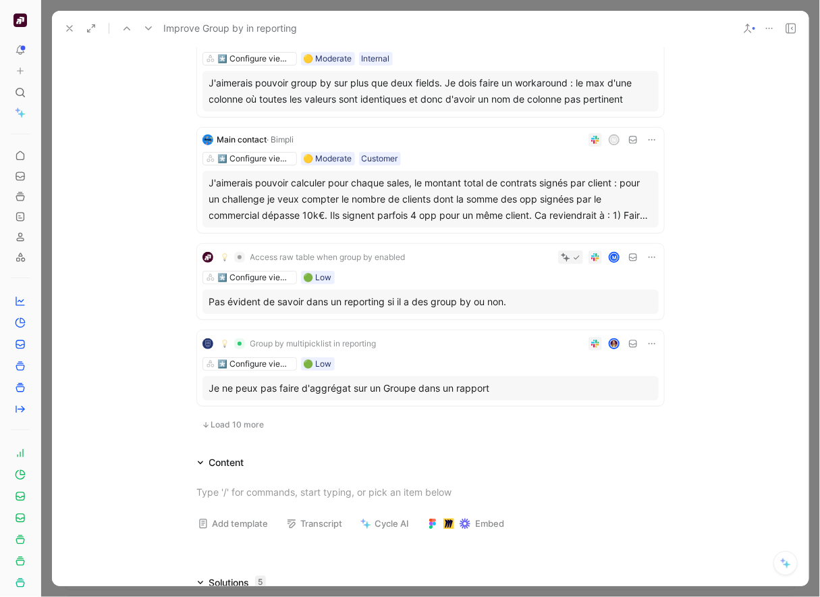  I want to click on button: Embed, so click(466, 524).